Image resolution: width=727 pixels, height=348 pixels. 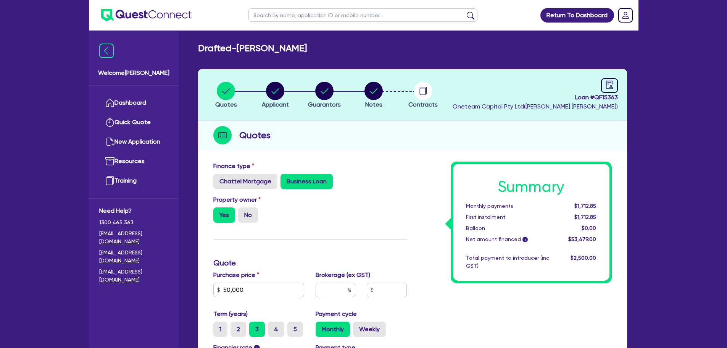 What do you see at coordinates (110, 122) in the screenshot?
I see `img: quick-quote` at bounding box center [110, 122].